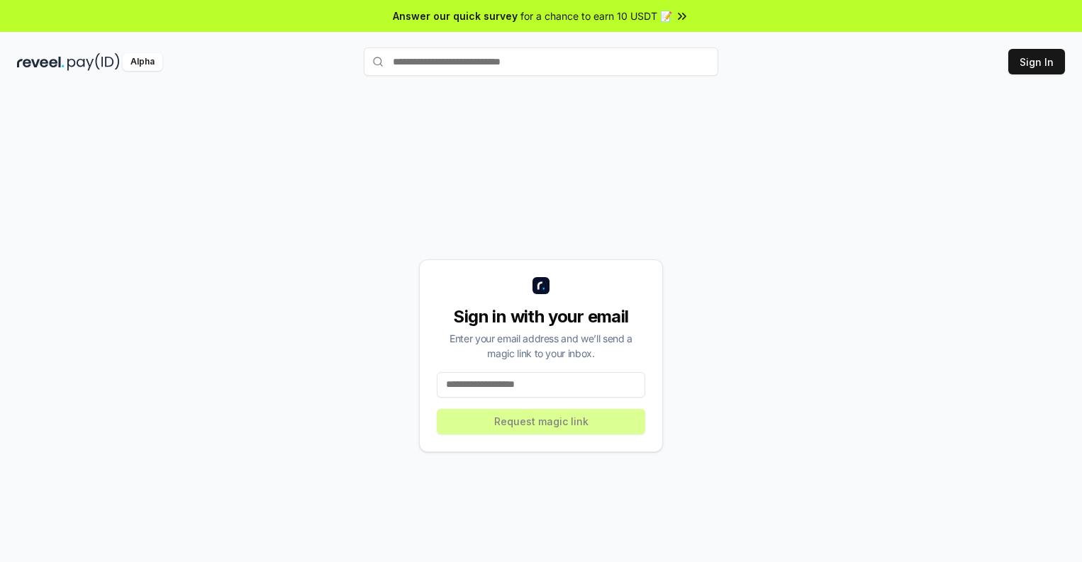 Image resolution: width=1082 pixels, height=562 pixels. What do you see at coordinates (1037, 62) in the screenshot?
I see `button: Sign In` at bounding box center [1037, 62].